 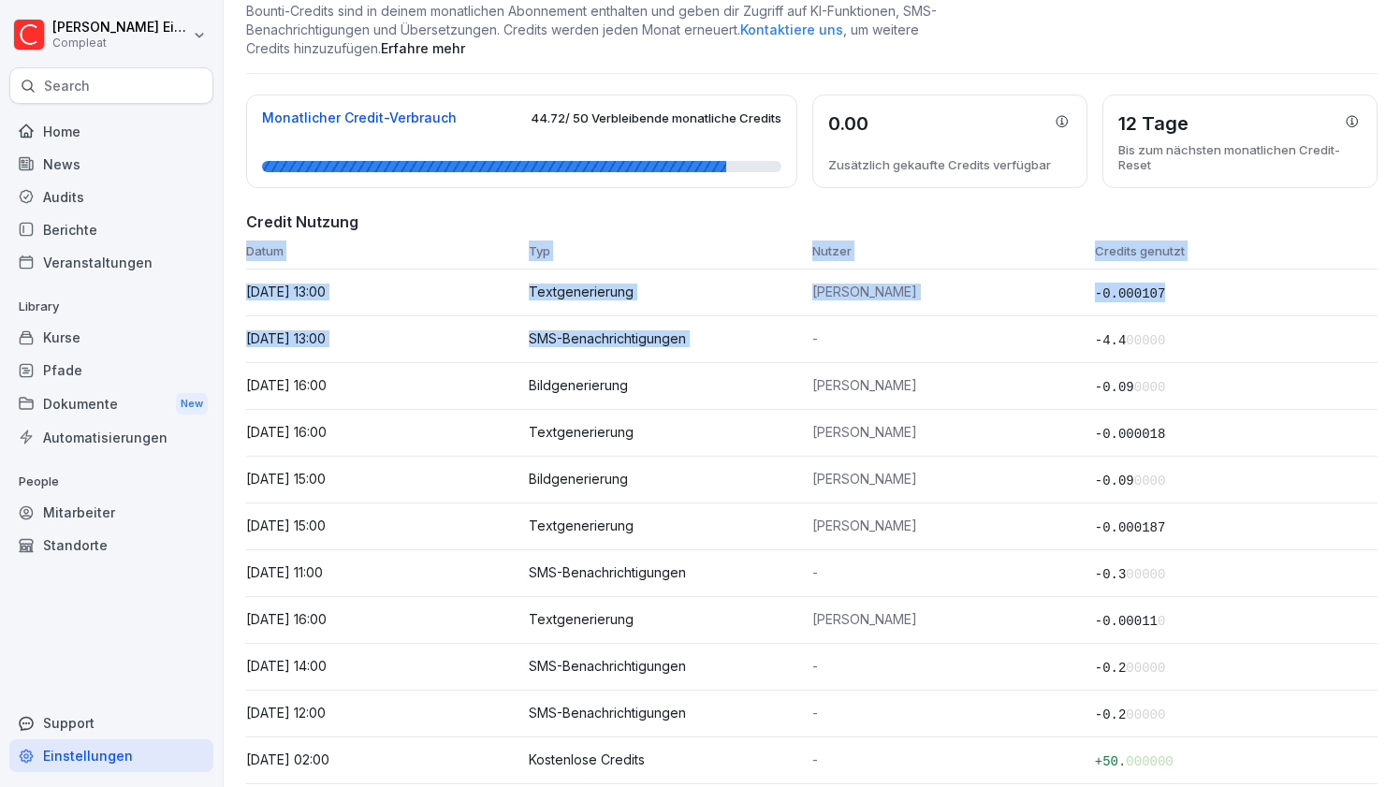 I want to click on span: -0.000187, so click(x=1131, y=528).